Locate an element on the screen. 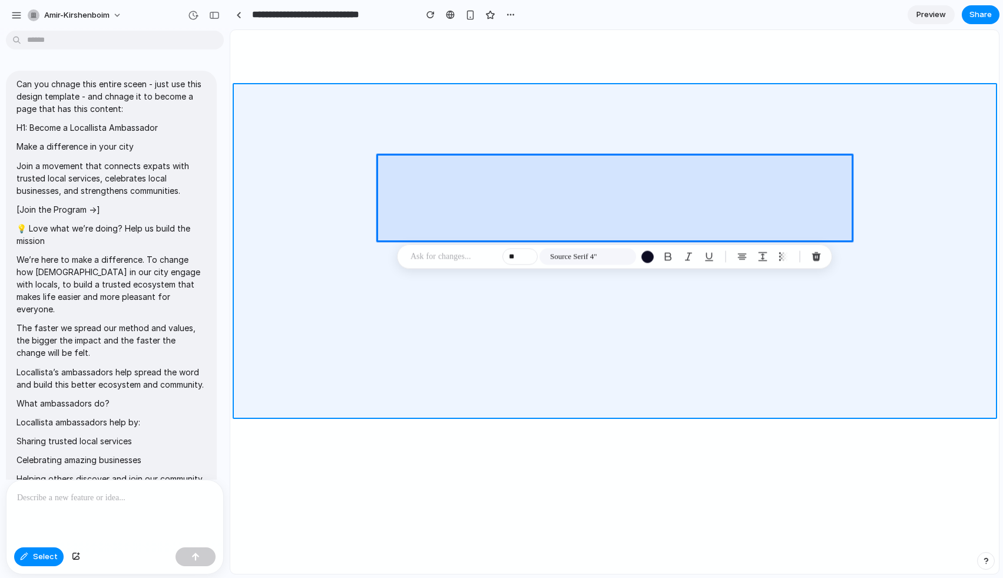 The image size is (1003, 578). p: Join a movement that connects expats with trusted local services, celebrates local businesses, an... is located at coordinates (111, 178).